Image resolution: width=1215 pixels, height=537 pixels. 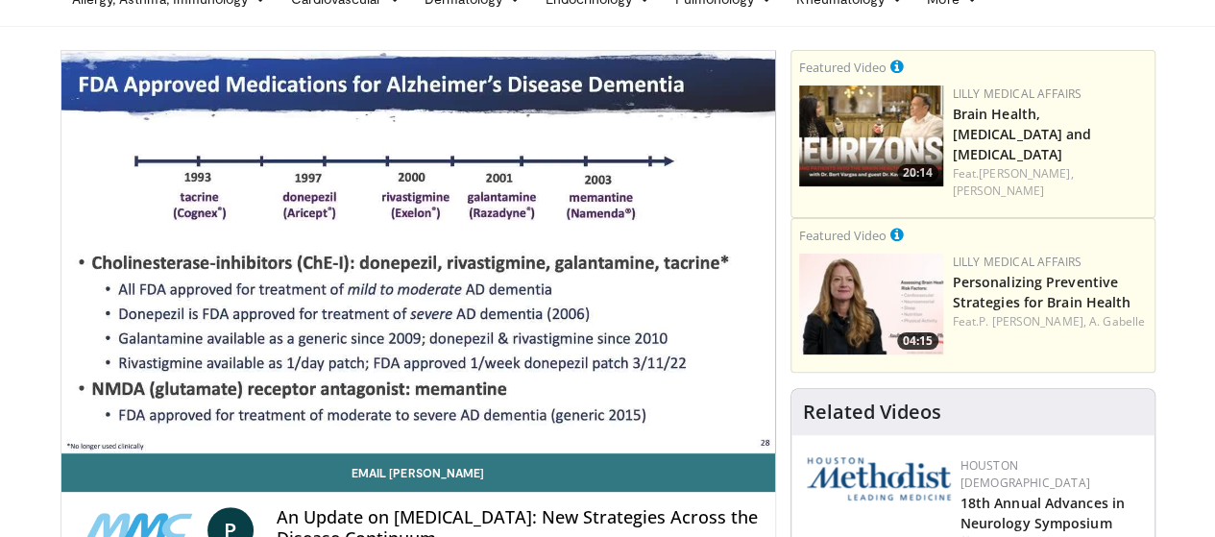 What do you see at coordinates (871, 304) in the screenshot?
I see `img: c3be7821-a0a3-4187-927a-3bb177bd76b4.png.150x105_q85_crop-smart_upscale.jpg` at bounding box center [871, 304].